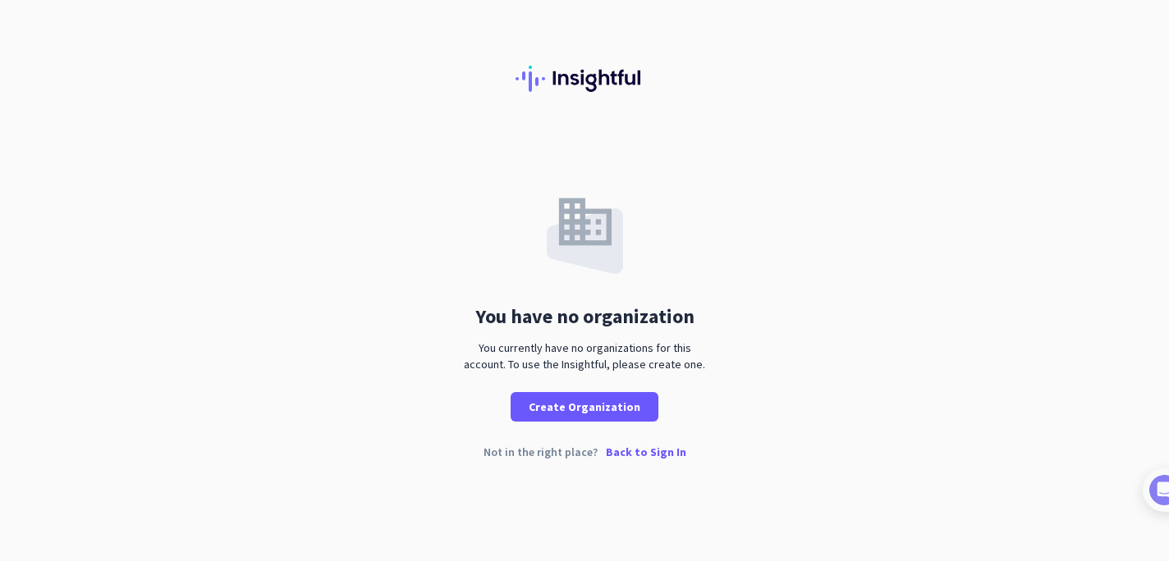  What do you see at coordinates (646, 452) in the screenshot?
I see `p: Back to Sign In` at bounding box center [646, 452].